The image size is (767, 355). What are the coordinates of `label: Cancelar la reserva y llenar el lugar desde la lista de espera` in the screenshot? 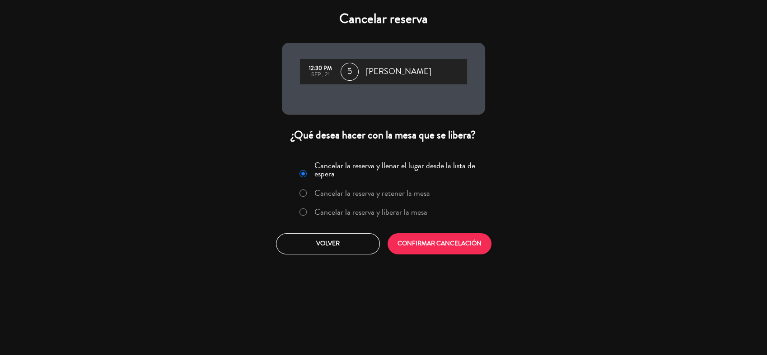 It's located at (397, 170).